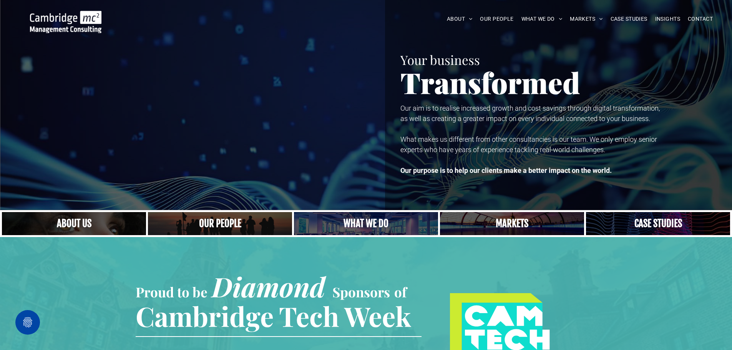  Describe the element at coordinates (269, 286) in the screenshot. I see `span: Diamond` at that location.